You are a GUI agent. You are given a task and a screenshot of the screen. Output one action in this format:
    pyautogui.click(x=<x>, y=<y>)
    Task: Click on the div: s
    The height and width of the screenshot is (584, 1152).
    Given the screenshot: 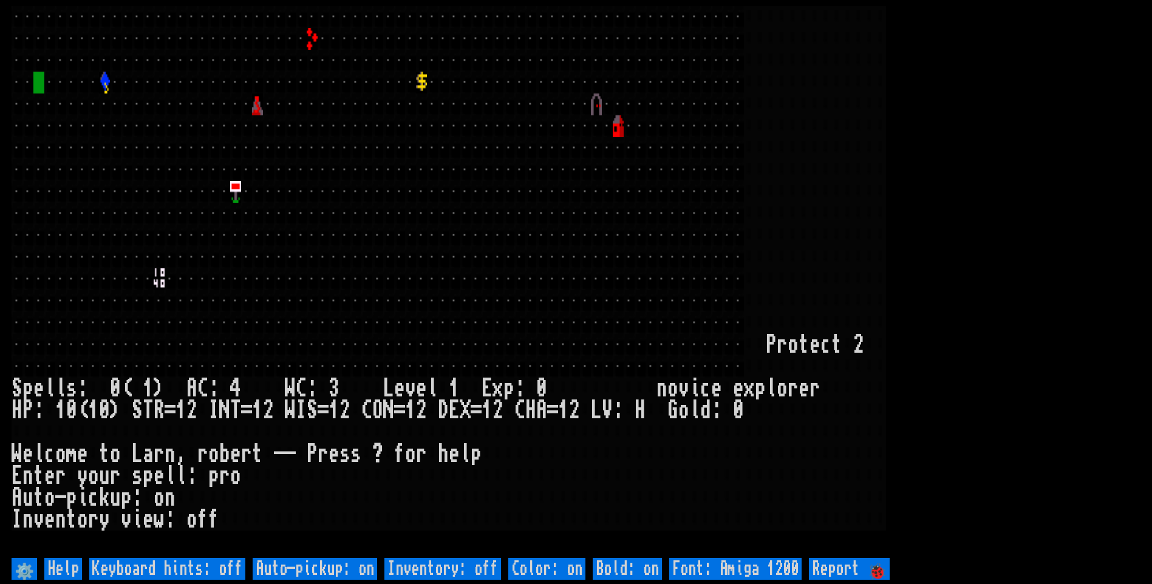 What is the action you would take?
    pyautogui.click(x=356, y=454)
    